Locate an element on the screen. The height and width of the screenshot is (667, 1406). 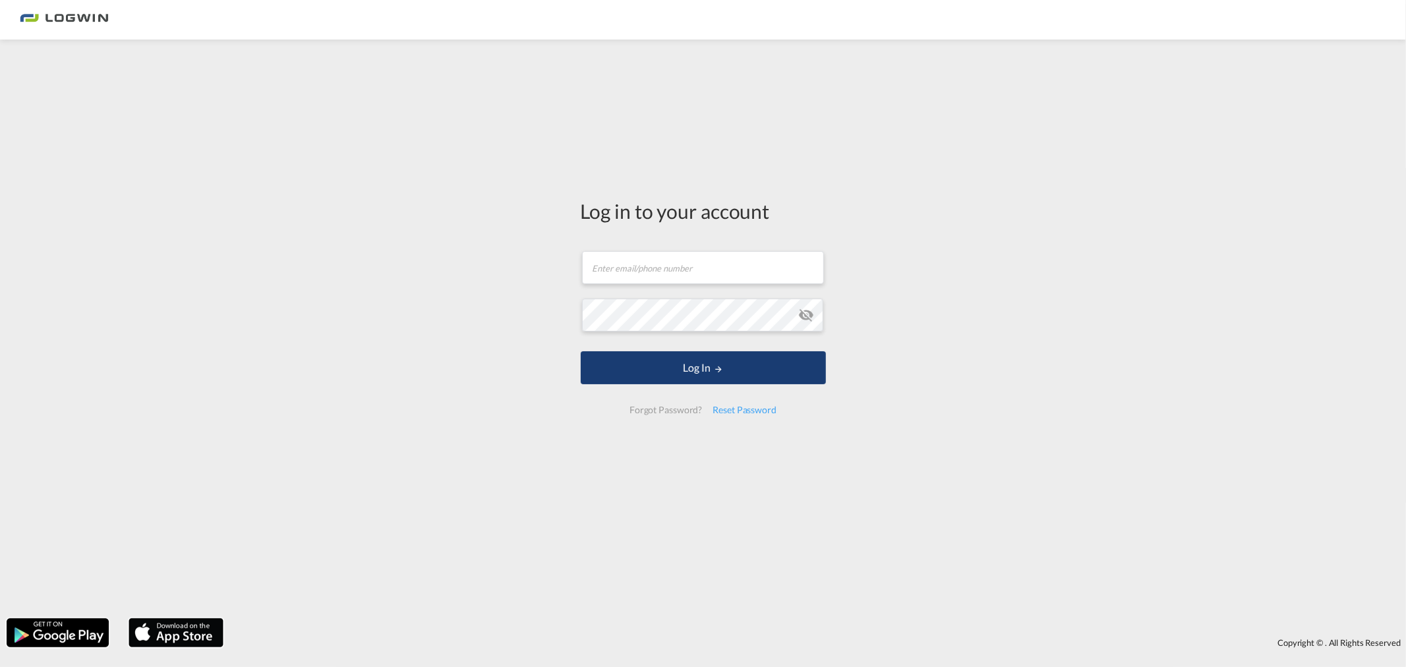
div: Reset Password is located at coordinates (744, 410).